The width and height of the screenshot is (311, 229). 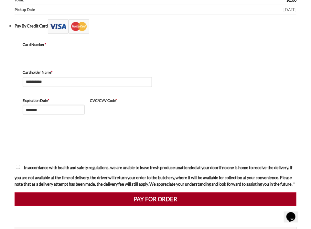 I want to click on th: Pickup Date, so click(x=66, y=10).